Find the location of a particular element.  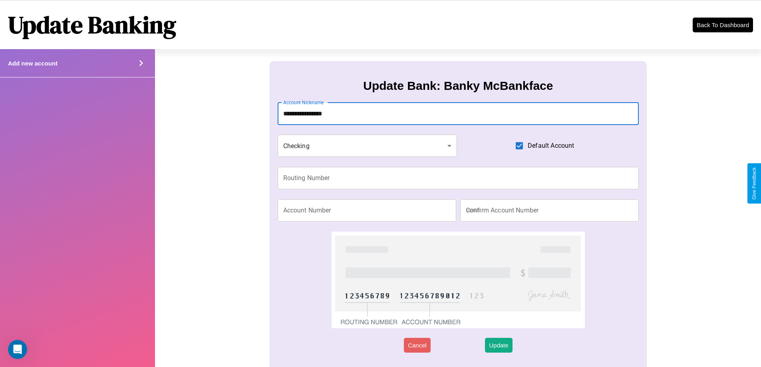

label: Account Nickname is located at coordinates (304, 102).